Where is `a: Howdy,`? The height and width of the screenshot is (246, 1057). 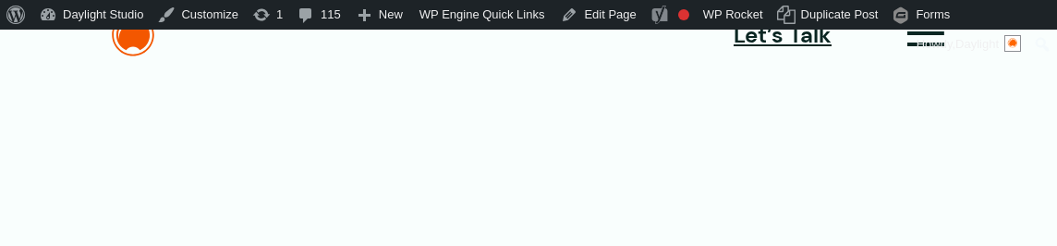 a: Howdy, is located at coordinates (969, 44).